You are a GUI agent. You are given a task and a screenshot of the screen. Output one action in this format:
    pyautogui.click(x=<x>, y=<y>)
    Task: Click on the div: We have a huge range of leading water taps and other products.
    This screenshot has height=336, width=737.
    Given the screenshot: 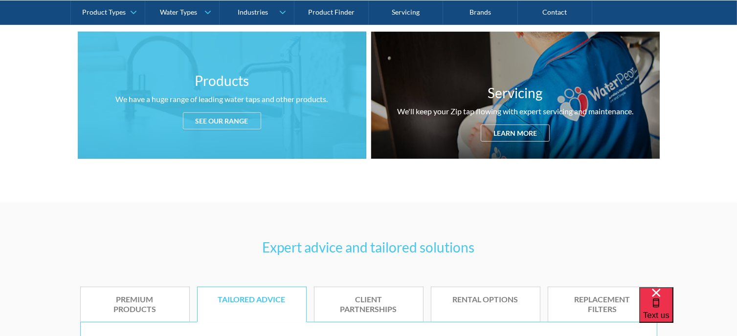 What is the action you would take?
    pyautogui.click(x=222, y=99)
    